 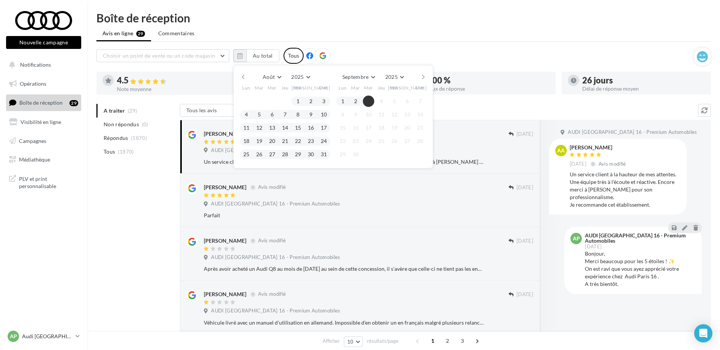 What do you see at coordinates (202, 110) in the screenshot?
I see `span: Tous les avis` at bounding box center [202, 110].